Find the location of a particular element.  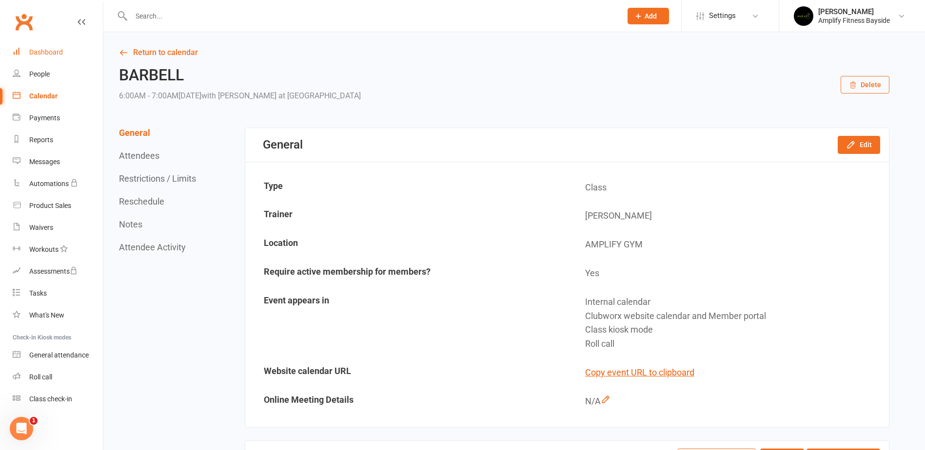

td: Location is located at coordinates (406, 245).